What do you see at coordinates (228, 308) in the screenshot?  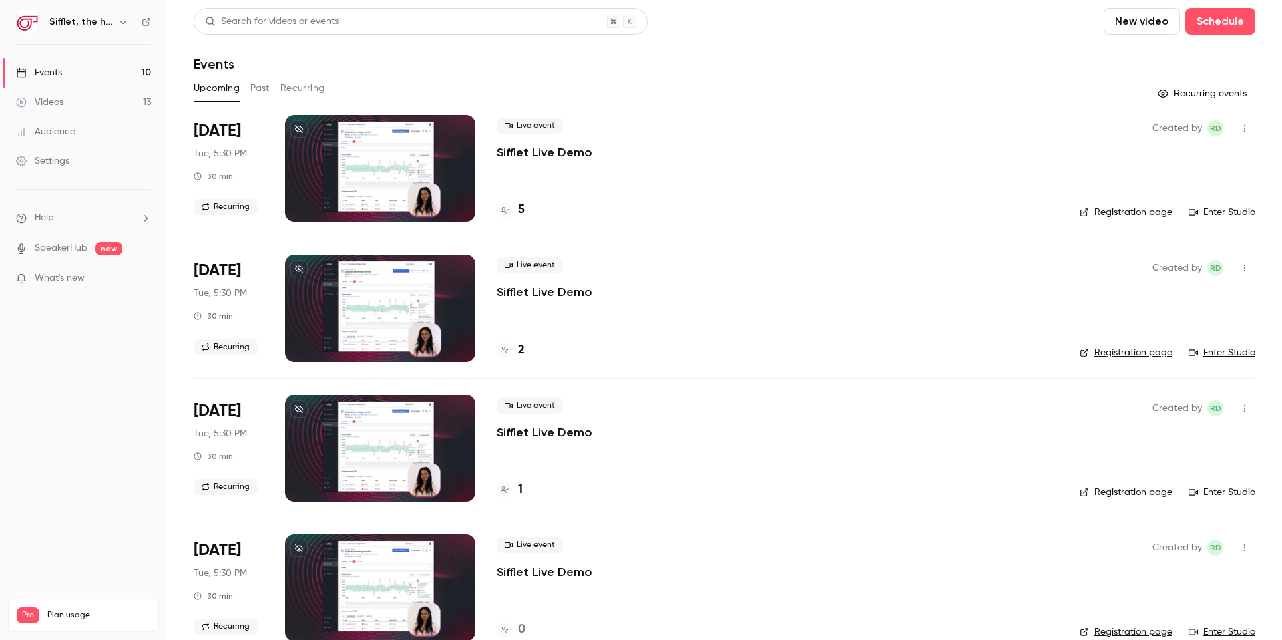 I see `div: Sep 9 Tue, 5:30 PM (Europe/Paris)` at bounding box center [228, 308].